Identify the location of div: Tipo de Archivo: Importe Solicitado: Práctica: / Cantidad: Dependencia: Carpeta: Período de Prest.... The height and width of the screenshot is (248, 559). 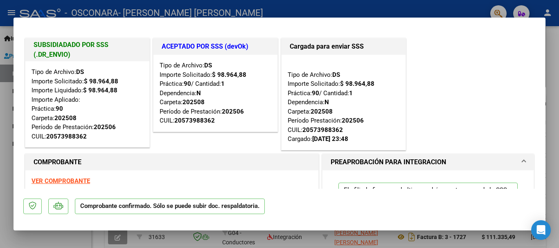
(215, 93).